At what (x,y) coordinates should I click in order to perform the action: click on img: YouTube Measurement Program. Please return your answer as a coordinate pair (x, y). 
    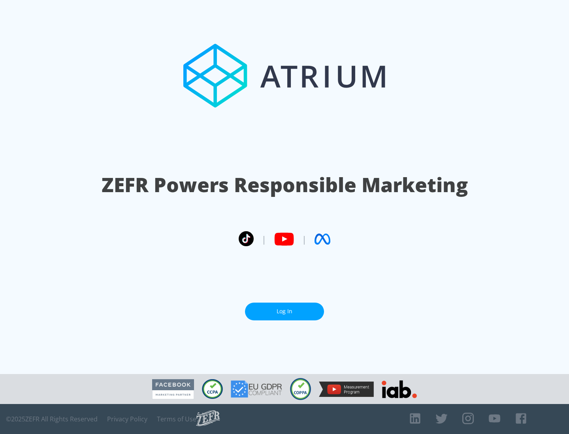
    Looking at the image, I should click on (346, 389).